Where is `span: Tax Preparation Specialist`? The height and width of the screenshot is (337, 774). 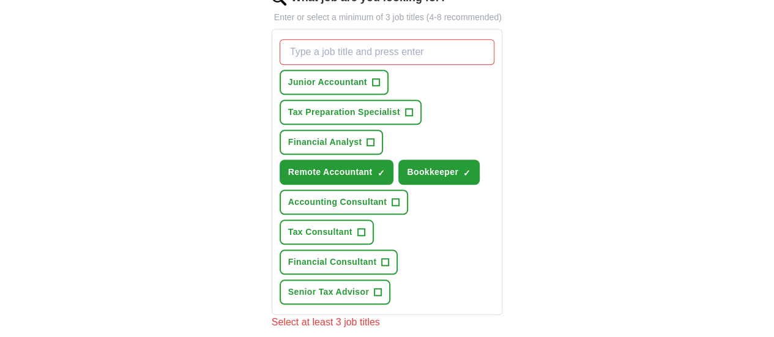 span: Tax Preparation Specialist is located at coordinates (344, 112).